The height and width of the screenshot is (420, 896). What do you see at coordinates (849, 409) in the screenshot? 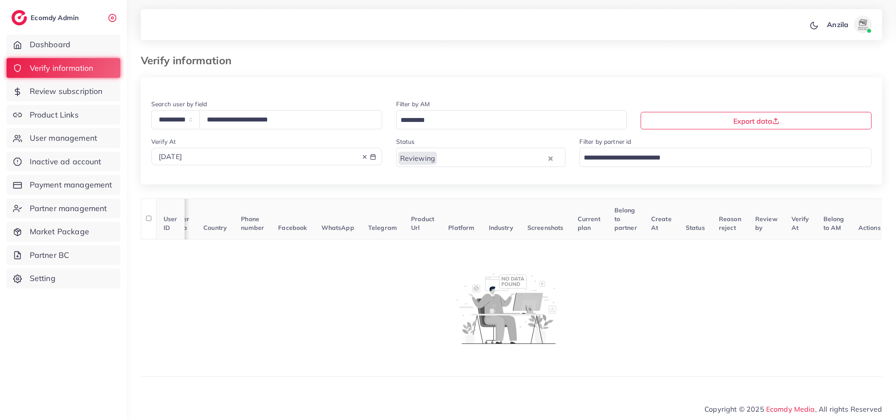
I see `span: , All rights Reserved` at bounding box center [849, 409].